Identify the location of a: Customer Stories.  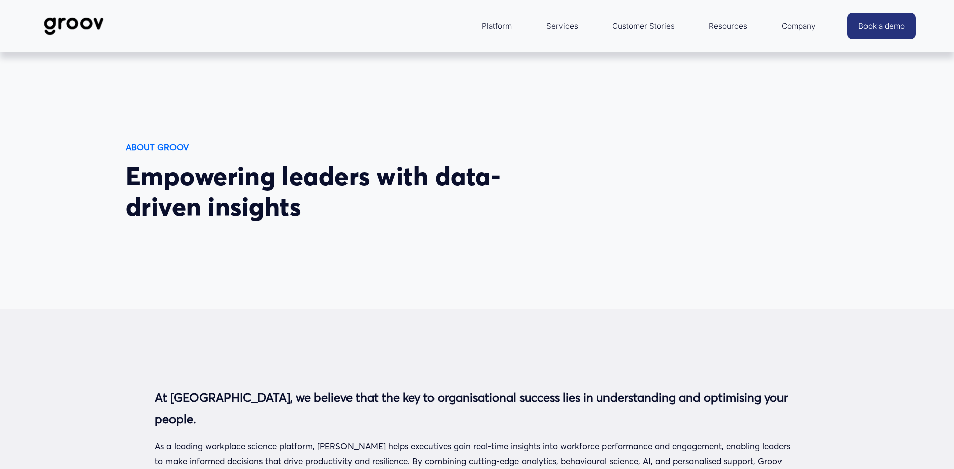
(643, 26).